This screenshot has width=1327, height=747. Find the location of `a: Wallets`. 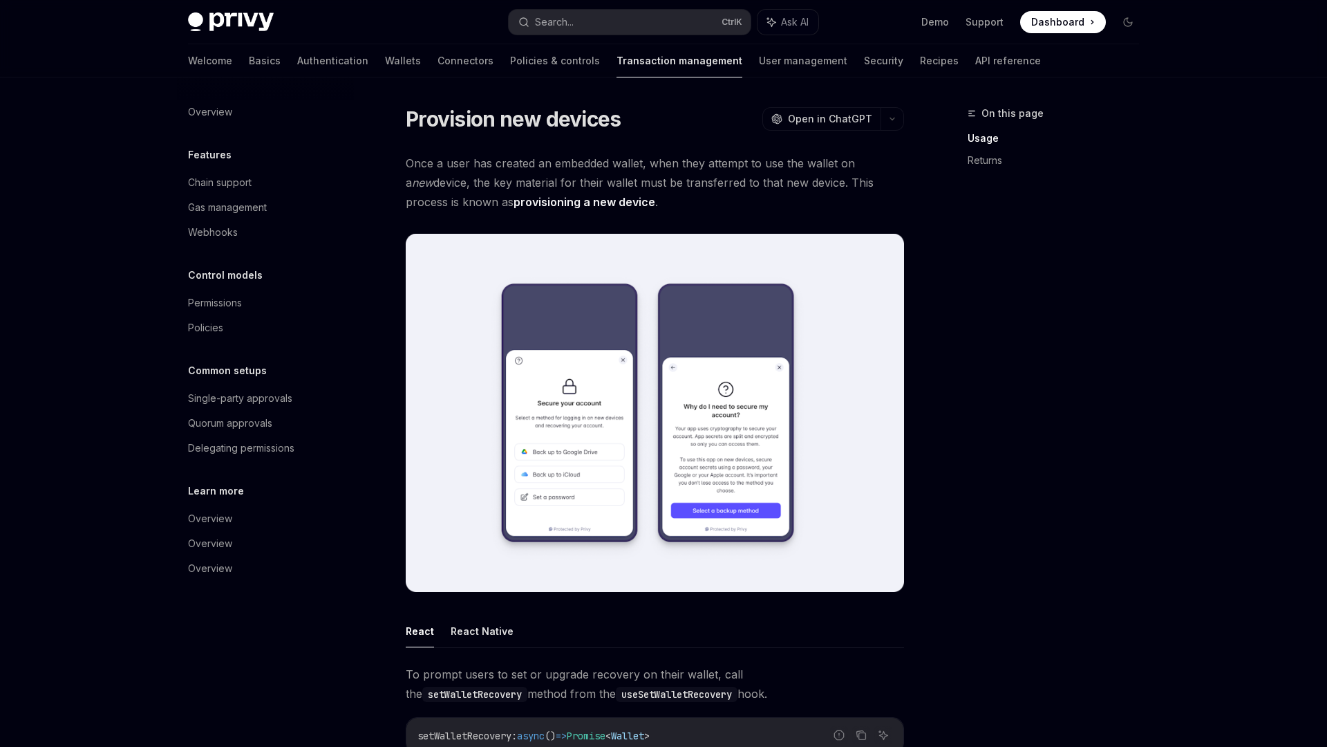

a: Wallets is located at coordinates (403, 61).